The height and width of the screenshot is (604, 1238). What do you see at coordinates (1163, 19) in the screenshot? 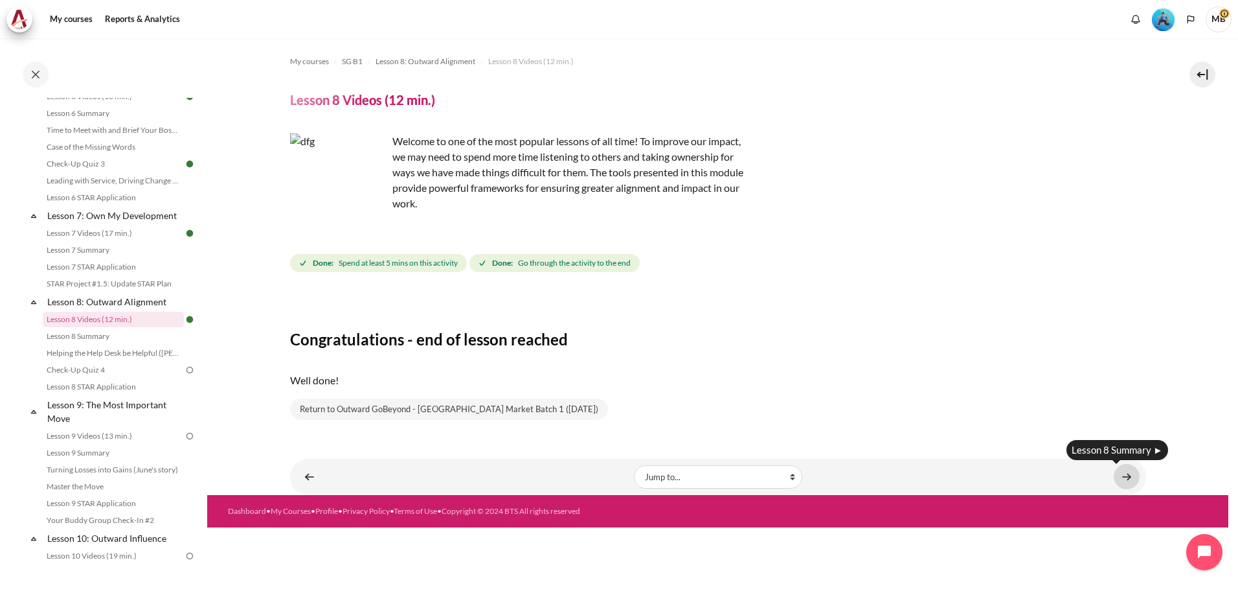
I see `div: Level #3` at bounding box center [1163, 19].